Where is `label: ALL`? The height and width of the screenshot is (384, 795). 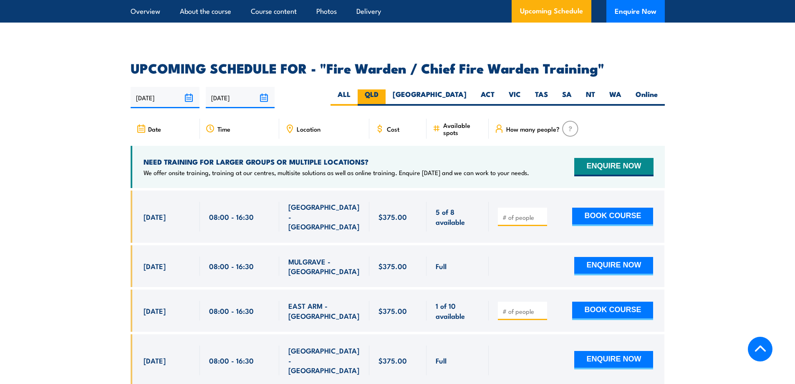 label: ALL is located at coordinates (344, 97).